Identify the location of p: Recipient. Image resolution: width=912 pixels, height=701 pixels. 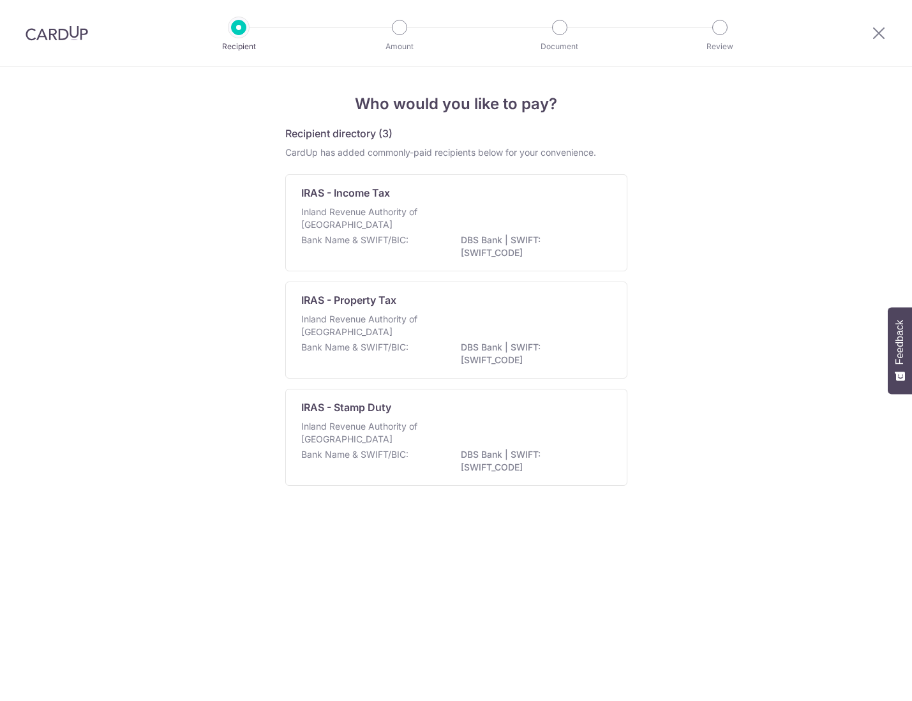
(239, 47).